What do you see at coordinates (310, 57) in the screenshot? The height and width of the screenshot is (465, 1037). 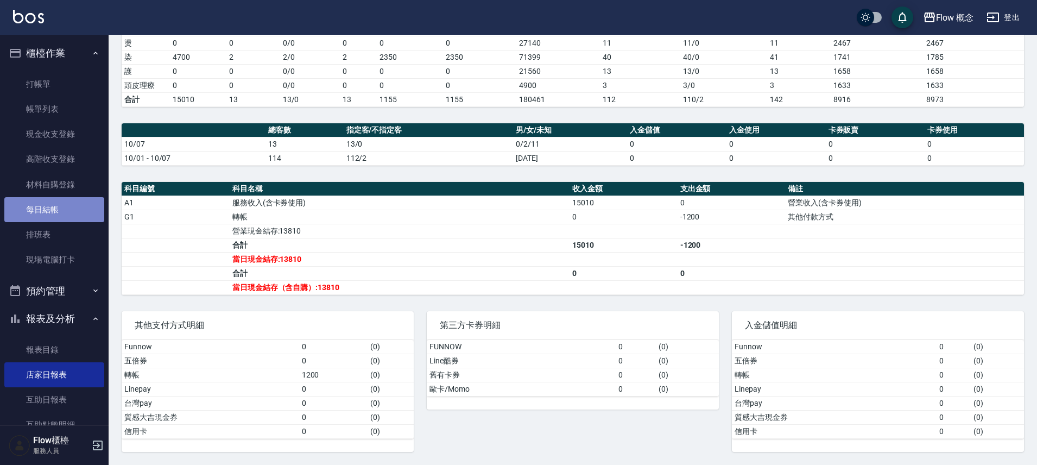 I see `td: 2 / 0` at bounding box center [310, 57].